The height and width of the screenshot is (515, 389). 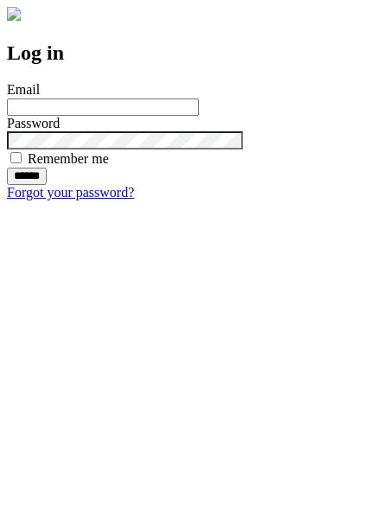 What do you see at coordinates (194, 53) in the screenshot?
I see `h2: Log in` at bounding box center [194, 53].